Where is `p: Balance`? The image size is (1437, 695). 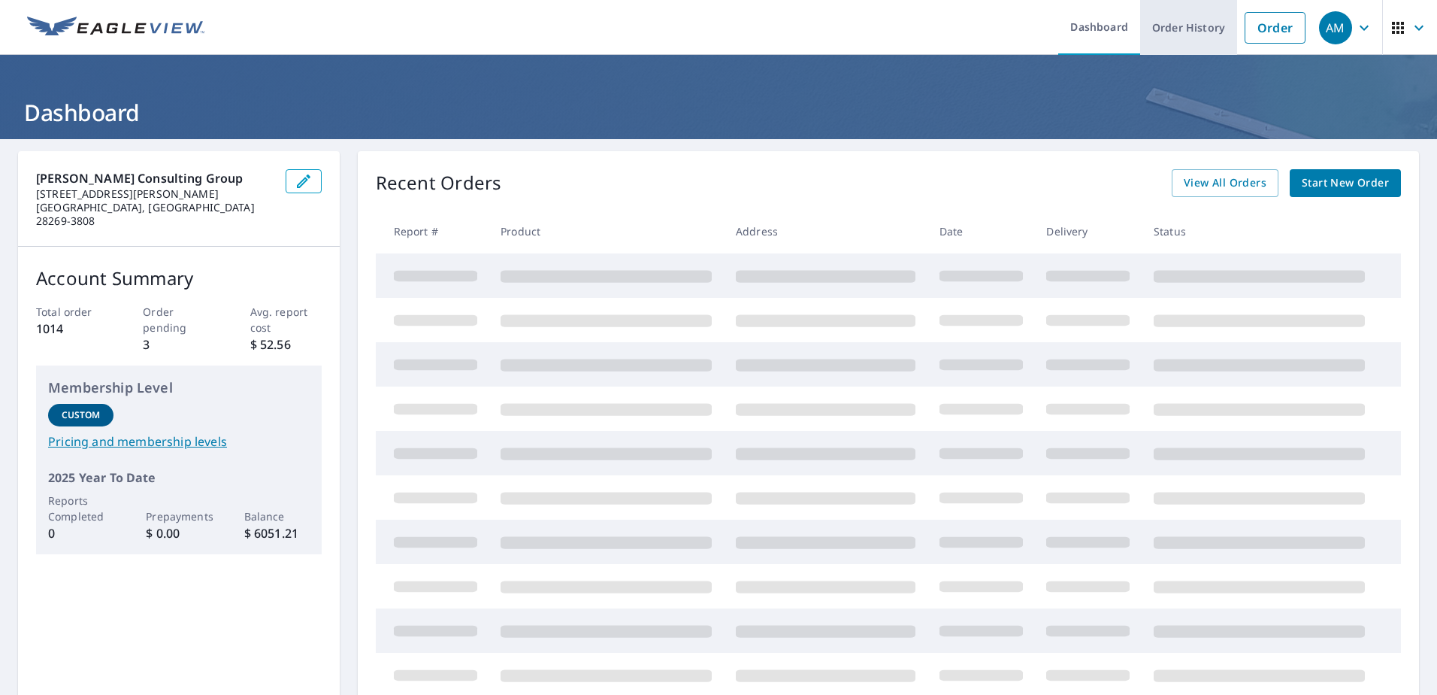
p: Balance is located at coordinates (277, 516).